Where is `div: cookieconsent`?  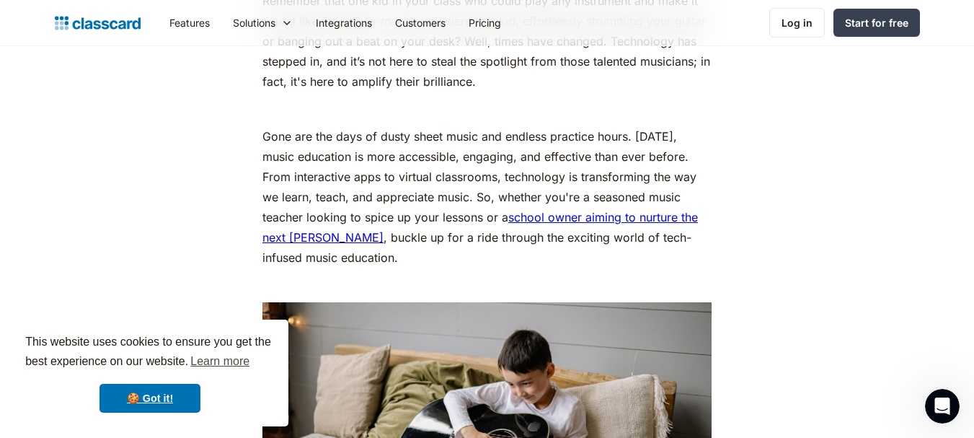 div: cookieconsent is located at coordinates (150, 373).